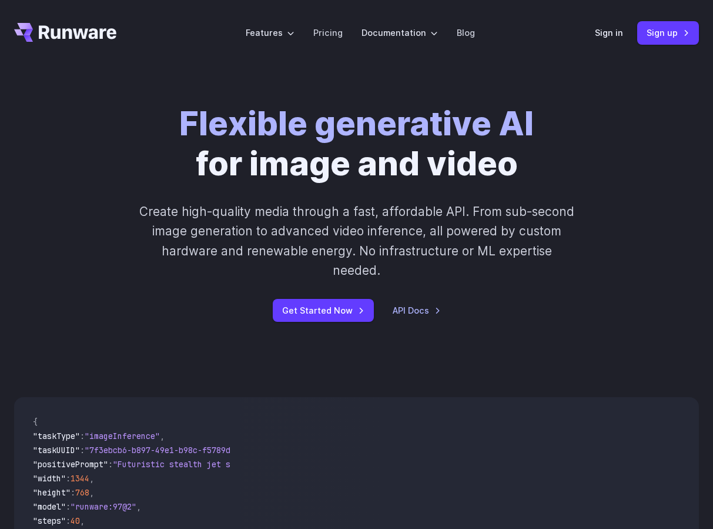  What do you see at coordinates (49, 520) in the screenshot?
I see `span: "steps"` at bounding box center [49, 520].